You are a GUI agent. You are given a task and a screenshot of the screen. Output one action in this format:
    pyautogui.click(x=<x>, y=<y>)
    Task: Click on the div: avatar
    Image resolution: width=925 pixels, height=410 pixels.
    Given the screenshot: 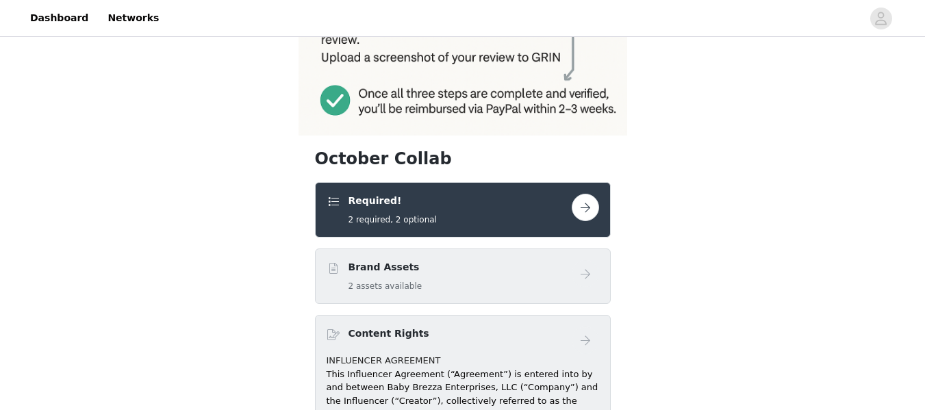 What is the action you would take?
    pyautogui.click(x=880, y=18)
    